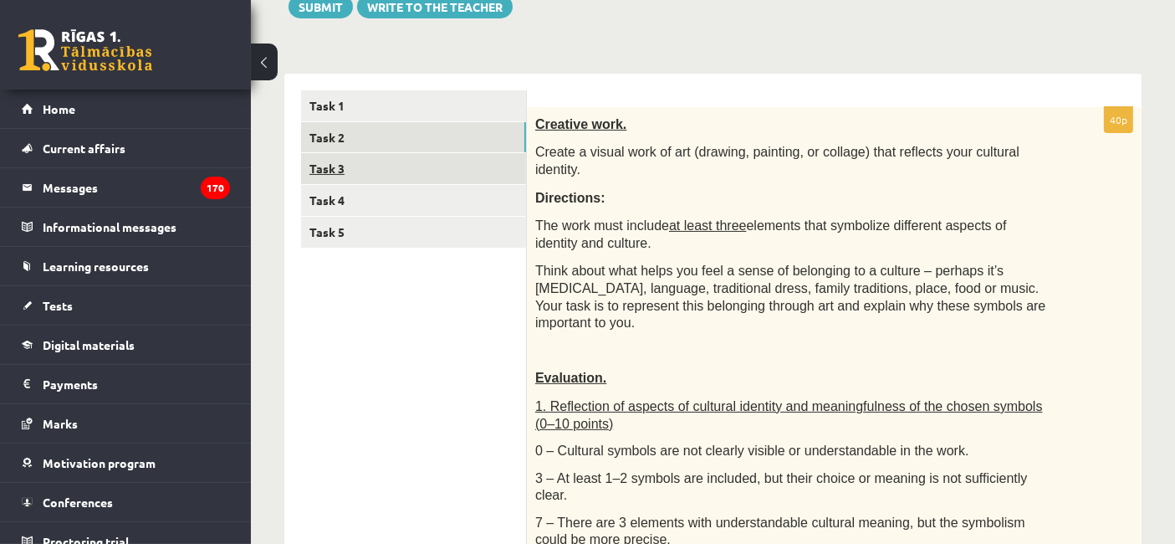  What do you see at coordinates (1118, 120) in the screenshot?
I see `font: 40p` at bounding box center [1118, 120].